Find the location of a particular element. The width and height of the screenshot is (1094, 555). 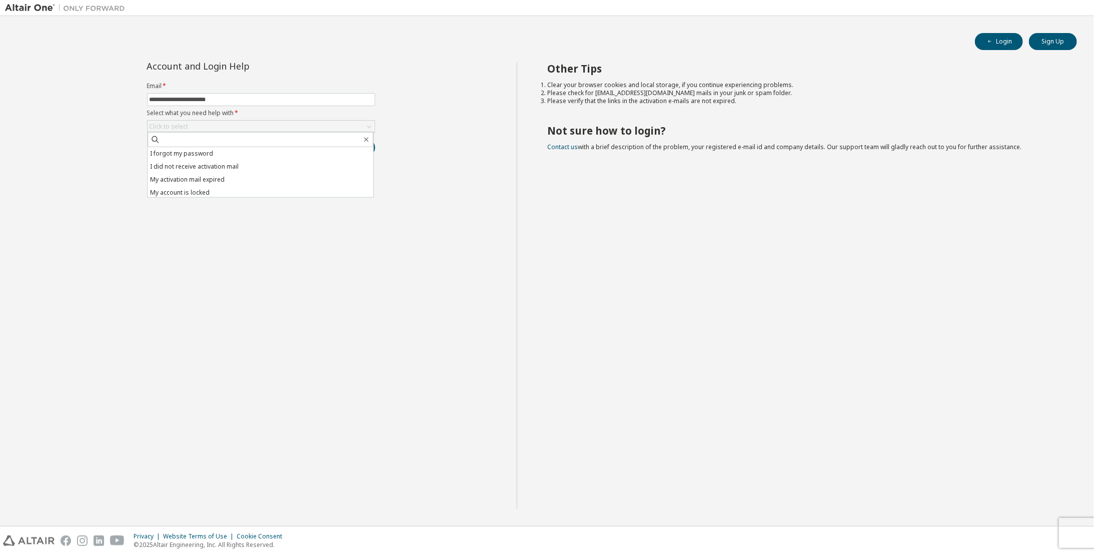

div: Account and Login Help is located at coordinates (238, 66).